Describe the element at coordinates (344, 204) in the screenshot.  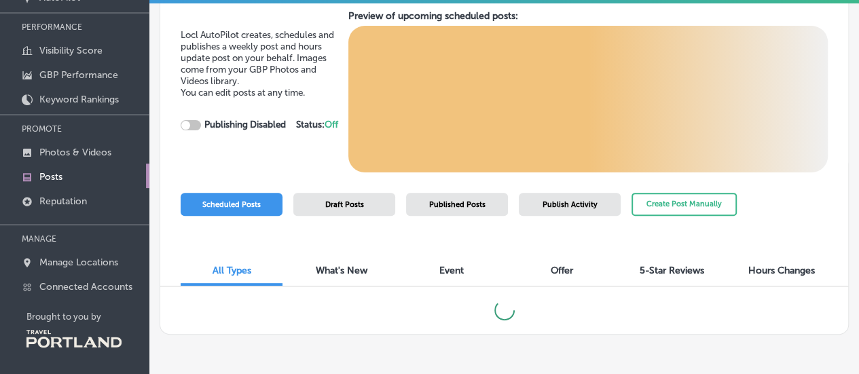
I see `span: Draft Posts` at that location.